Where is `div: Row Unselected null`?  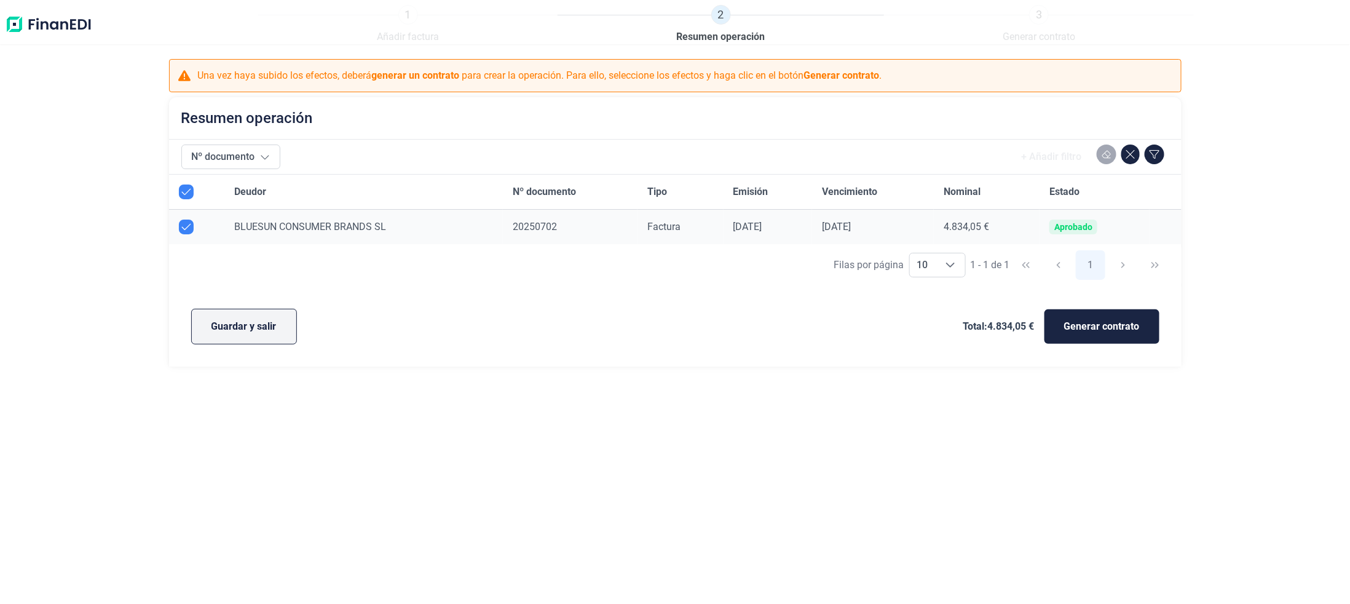 div: Row Unselected null is located at coordinates (186, 227).